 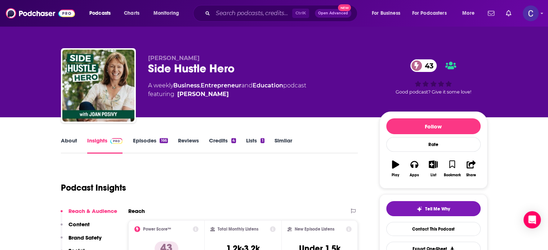 What do you see at coordinates (268, 85) in the screenshot?
I see `a: Education` at bounding box center [268, 85].